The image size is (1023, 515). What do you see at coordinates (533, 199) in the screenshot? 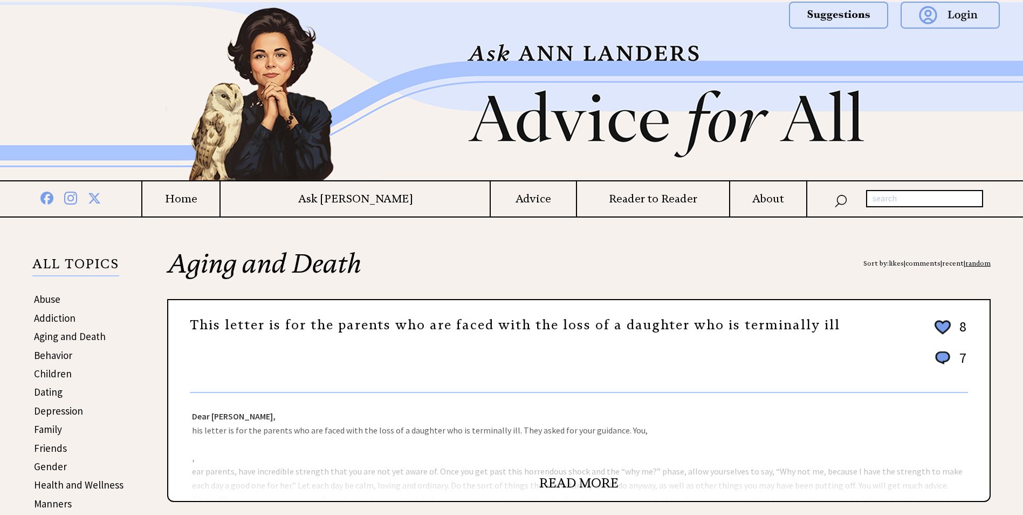
I see `a: Advice` at bounding box center [533, 199].